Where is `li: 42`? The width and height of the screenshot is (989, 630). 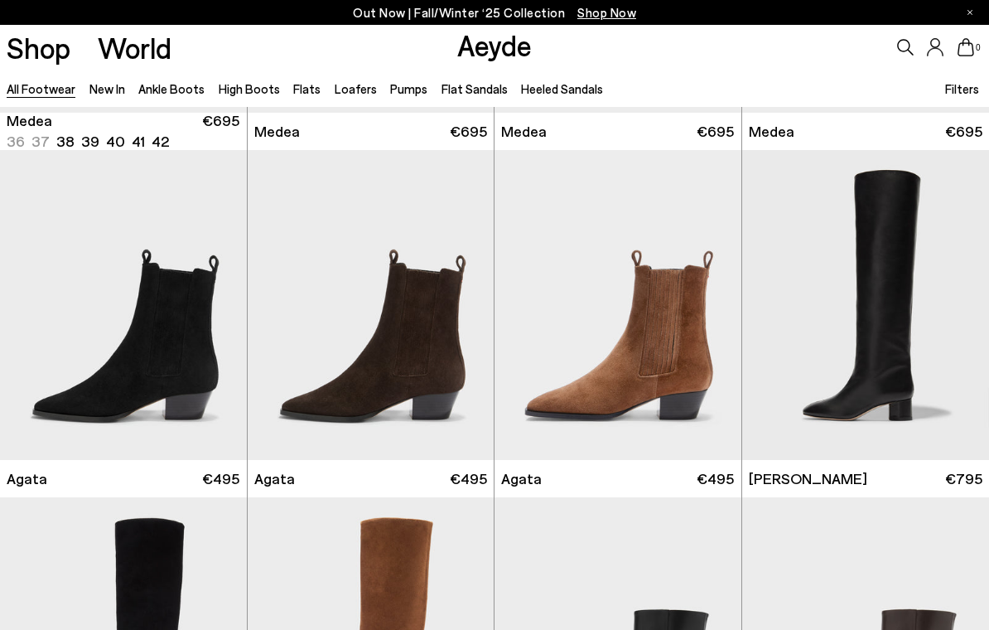
li: 42 is located at coordinates (160, 141).